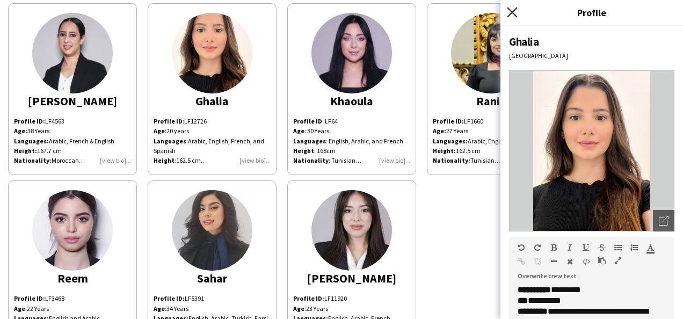  I want to click on div: : Tunisian, so click(352, 160).